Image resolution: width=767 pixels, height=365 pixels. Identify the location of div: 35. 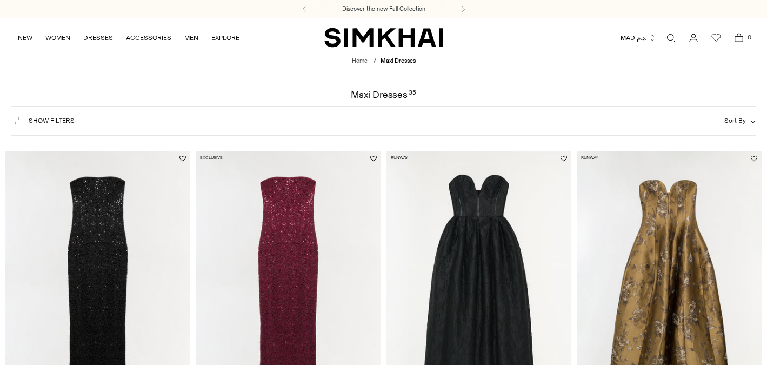
(413, 95).